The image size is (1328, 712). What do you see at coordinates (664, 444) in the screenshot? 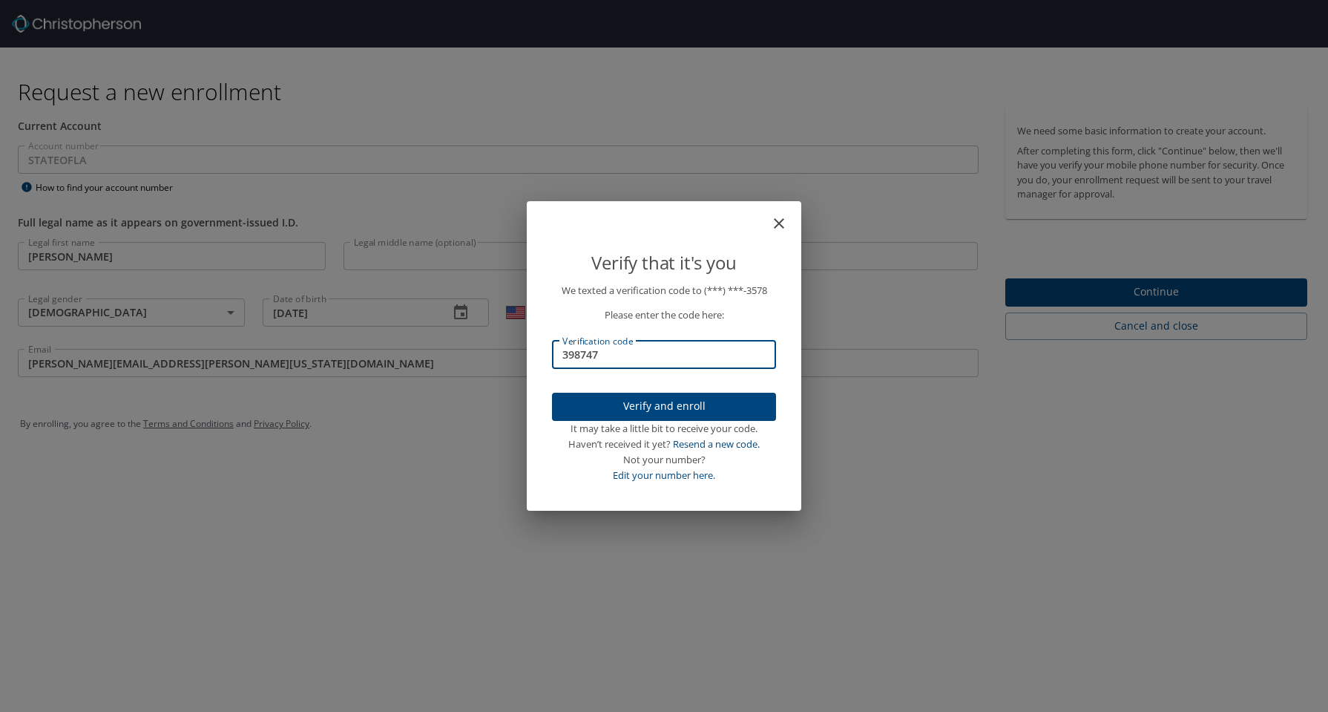
I see `div: Haven’t received it yet?` at bounding box center [664, 444].